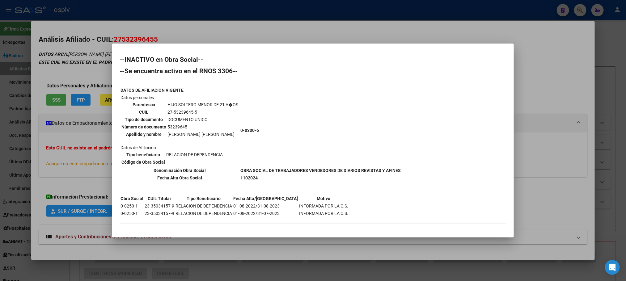 The image size is (626, 281). I want to click on th: Motivo, so click(324, 199).